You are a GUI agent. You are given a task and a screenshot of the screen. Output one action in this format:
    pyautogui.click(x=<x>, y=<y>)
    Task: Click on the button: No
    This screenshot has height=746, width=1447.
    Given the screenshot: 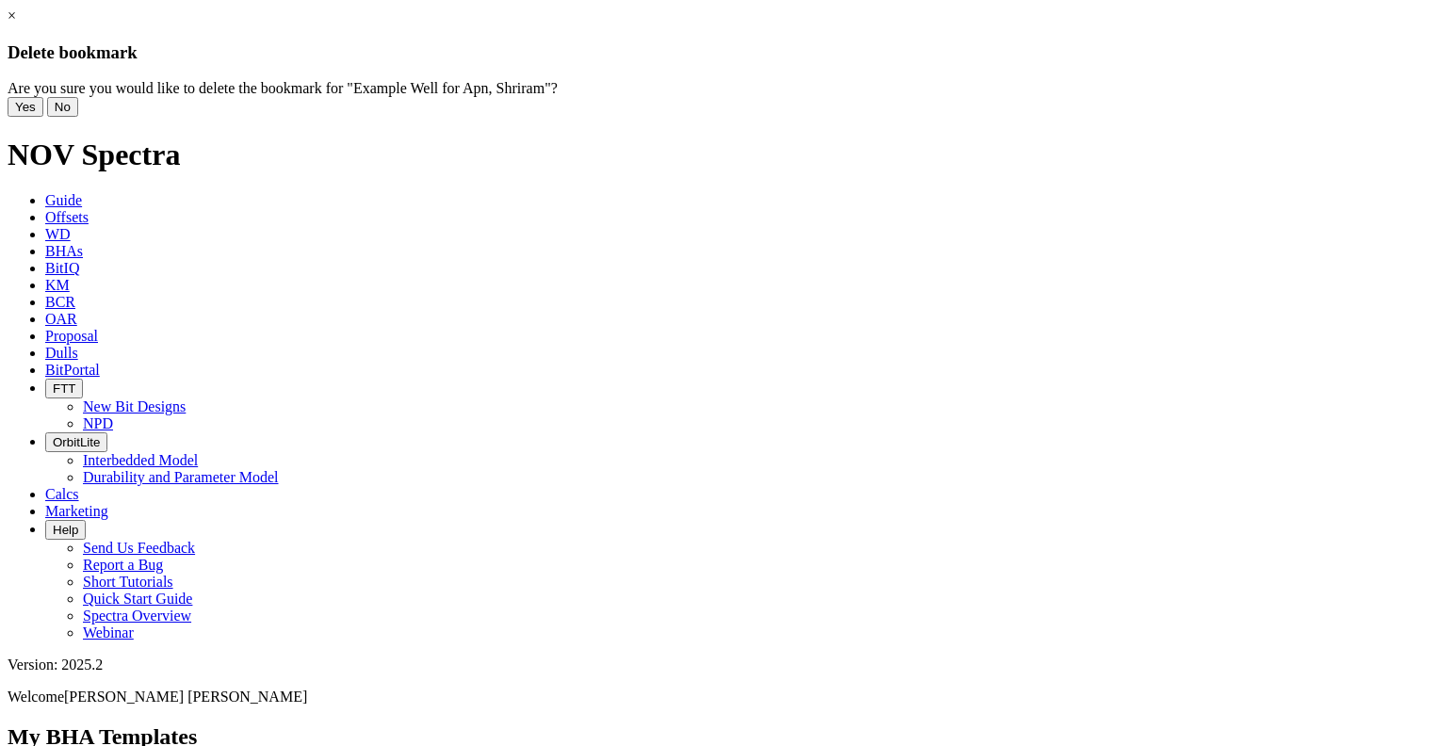 What is the action you would take?
    pyautogui.click(x=62, y=106)
    